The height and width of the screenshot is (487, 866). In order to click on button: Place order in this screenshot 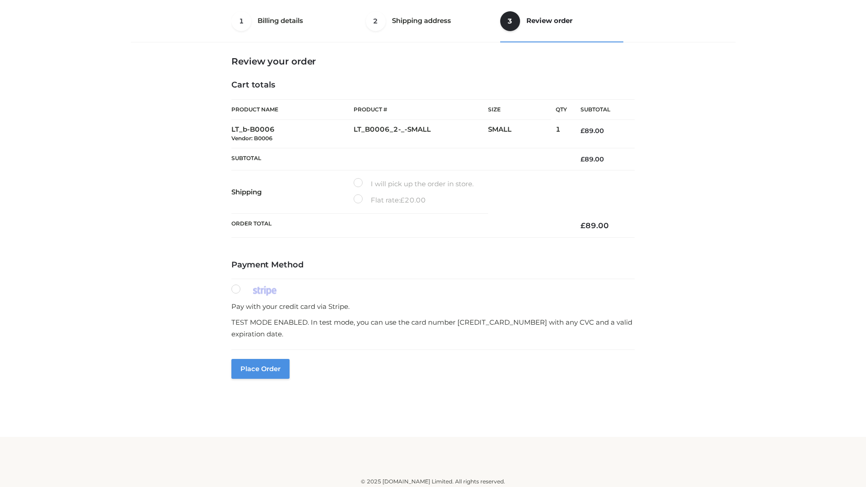, I will do `click(260, 369)`.